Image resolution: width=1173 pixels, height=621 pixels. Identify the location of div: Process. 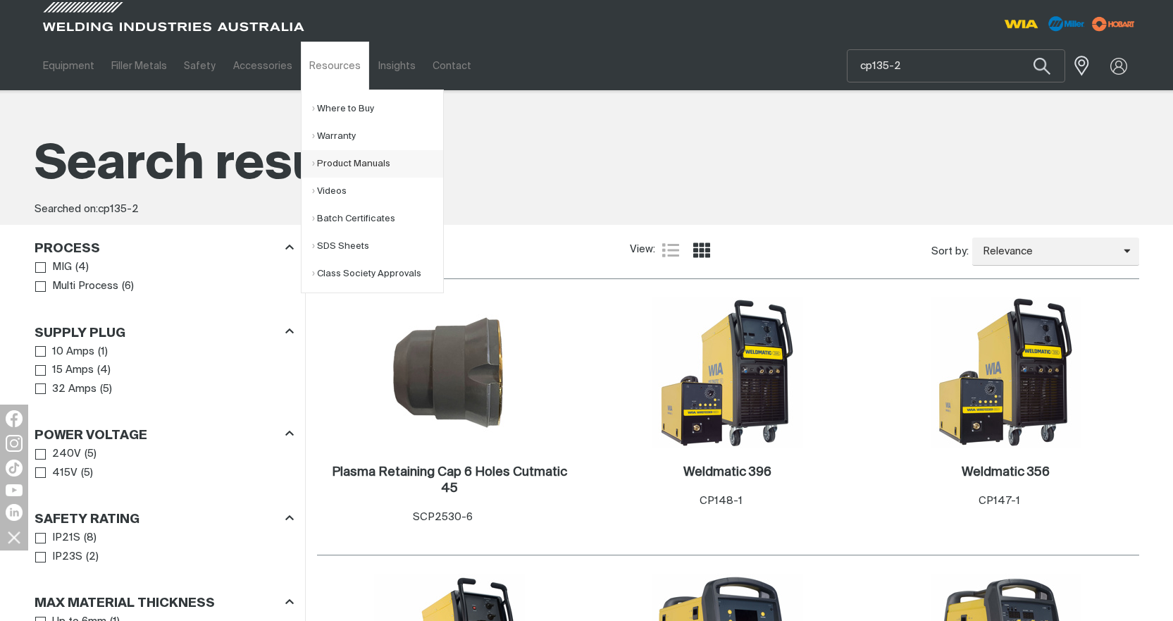
(164, 248).